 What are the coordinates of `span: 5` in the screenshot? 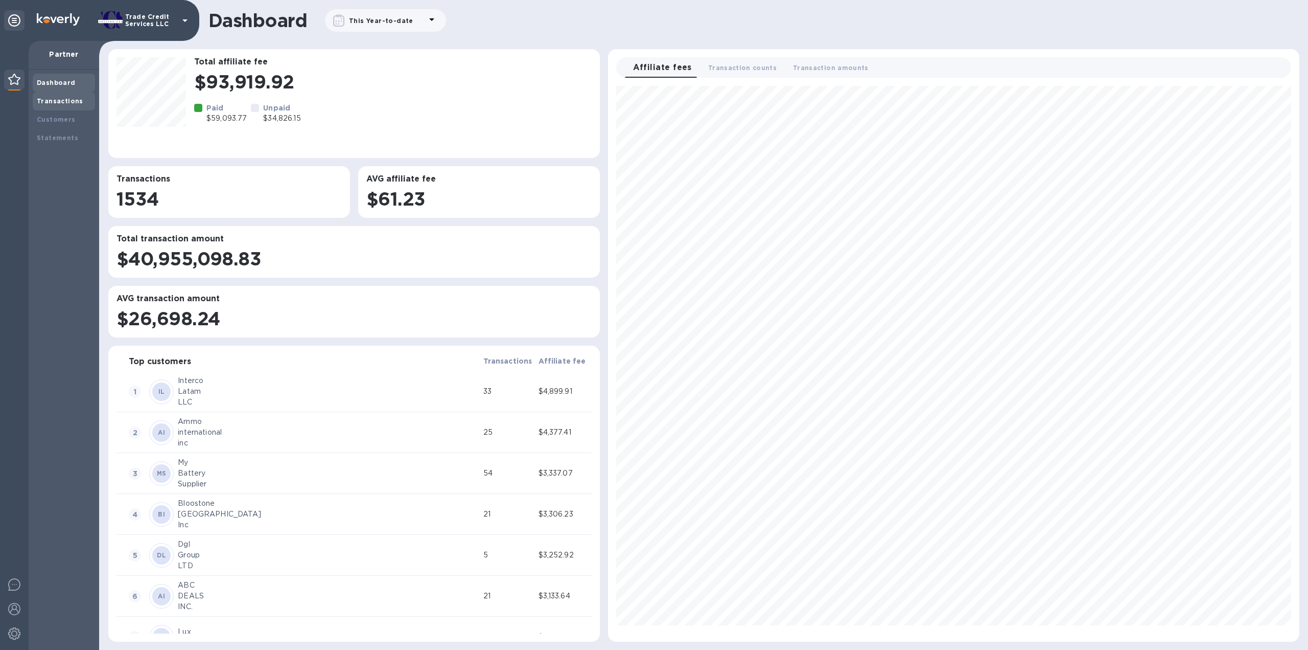 It's located at (135, 555).